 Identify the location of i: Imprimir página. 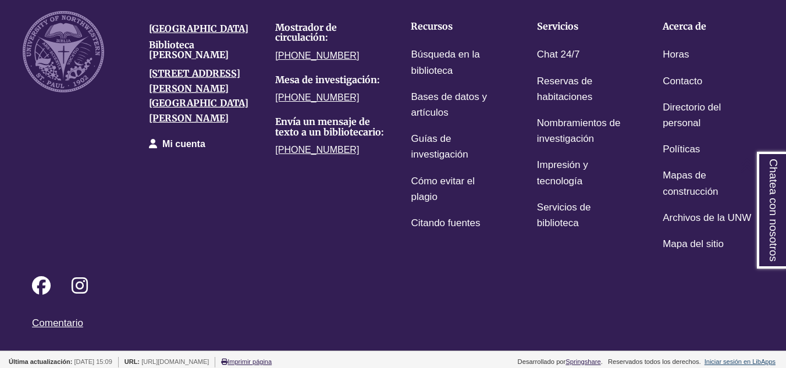
(224, 362).